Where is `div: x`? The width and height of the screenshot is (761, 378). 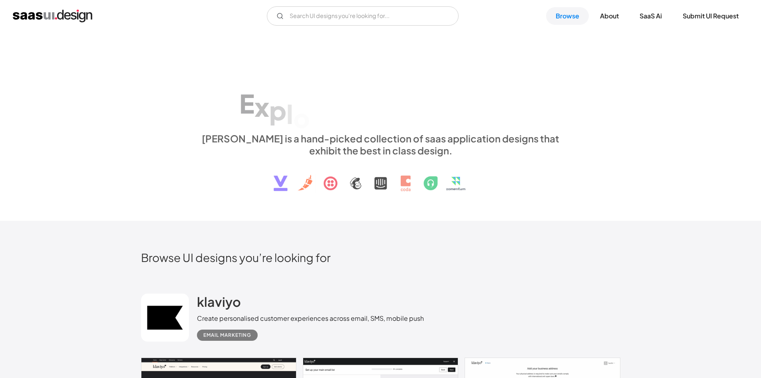 div: x is located at coordinates (262, 106).